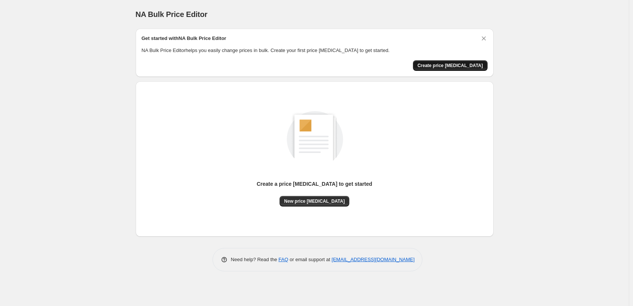  I want to click on span: or email support at, so click(310, 259).